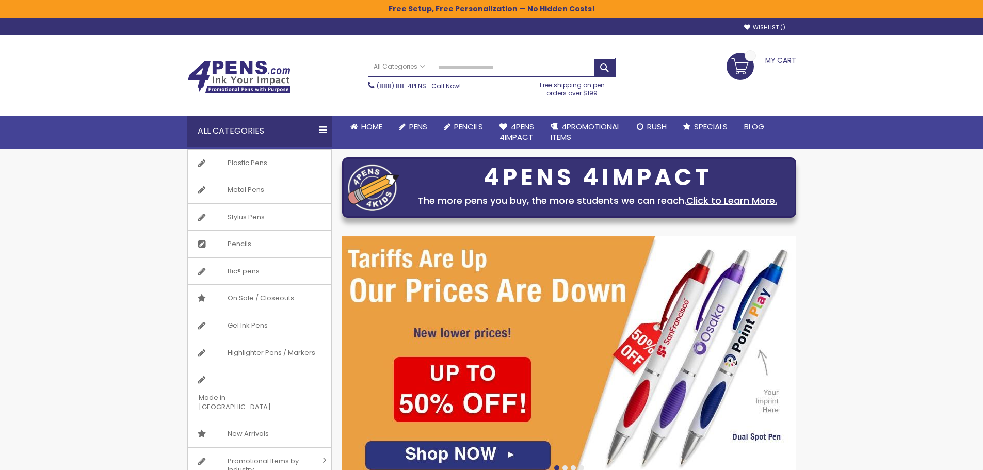 The width and height of the screenshot is (983, 470). Describe the element at coordinates (247, 326) in the screenshot. I see `span: Gel Ink Pens` at that location.